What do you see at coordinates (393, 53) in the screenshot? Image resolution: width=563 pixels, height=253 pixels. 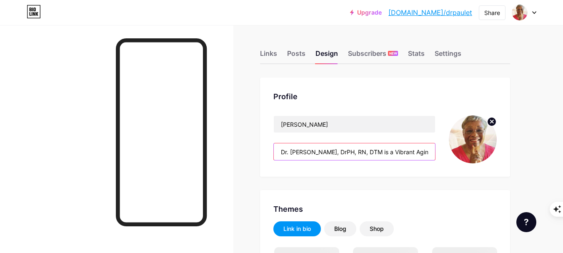 I see `span: NEW` at bounding box center [393, 53].